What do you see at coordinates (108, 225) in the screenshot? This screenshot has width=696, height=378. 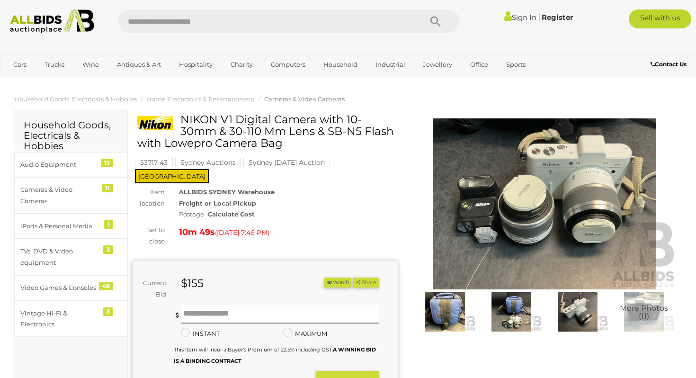 I see `div: 1` at bounding box center [108, 225].